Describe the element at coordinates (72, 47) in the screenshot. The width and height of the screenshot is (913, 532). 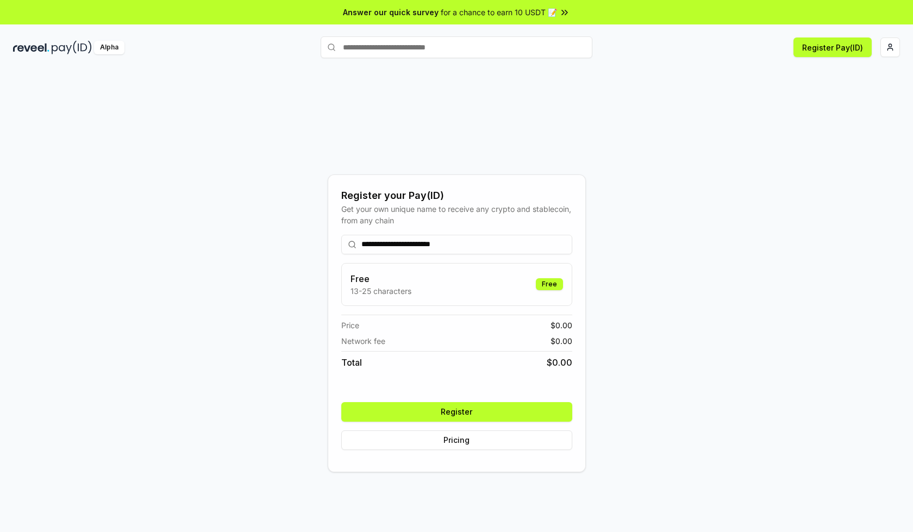
I see `img: pay_id` at that location.